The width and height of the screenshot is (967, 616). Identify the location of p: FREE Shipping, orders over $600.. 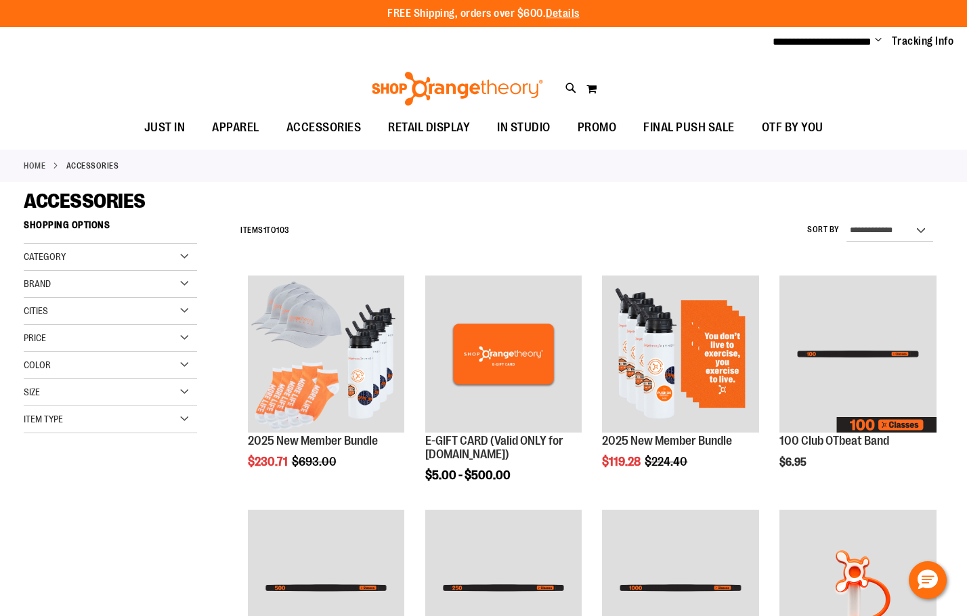
(484, 14).